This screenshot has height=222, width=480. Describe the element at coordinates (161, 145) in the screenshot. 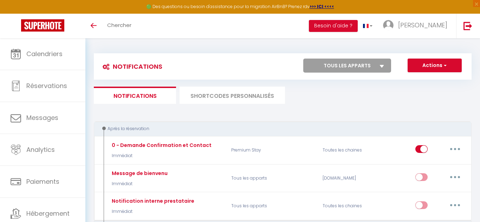

I see `div: 0 - Demande Confirmation et Contact` at that location.